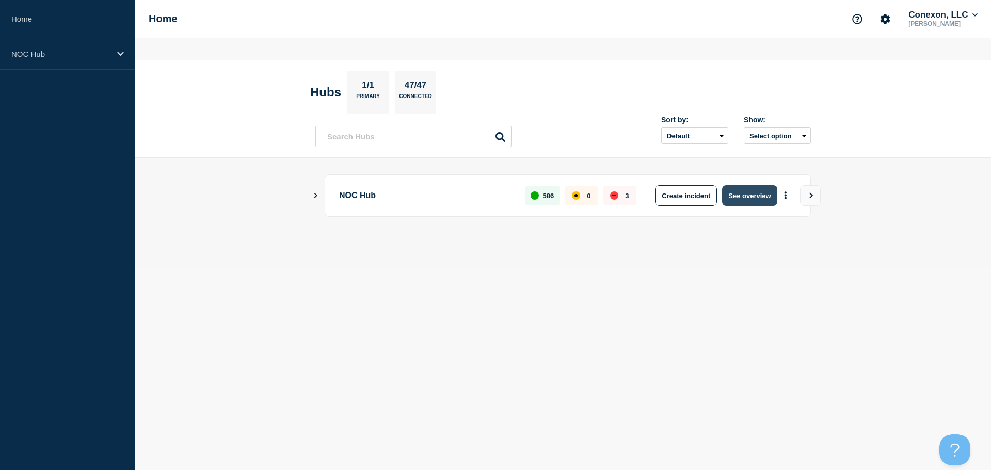  Describe the element at coordinates (588, 196) in the screenshot. I see `p: 0` at that location.